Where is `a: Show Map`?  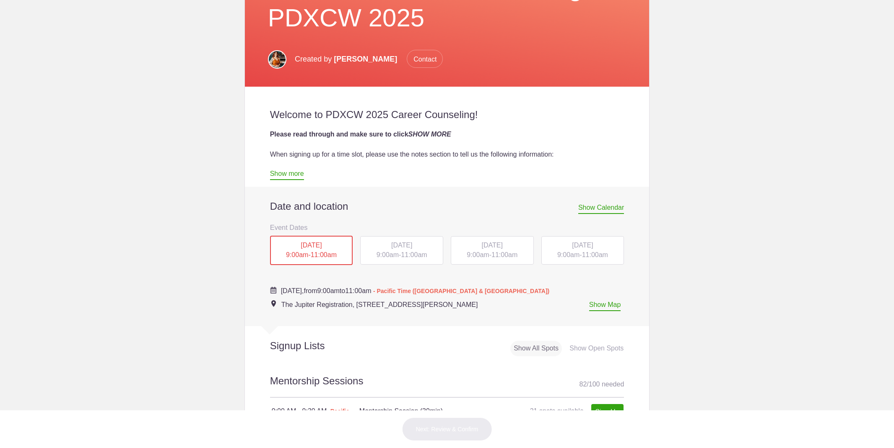
a: Show Map is located at coordinates (605, 306).